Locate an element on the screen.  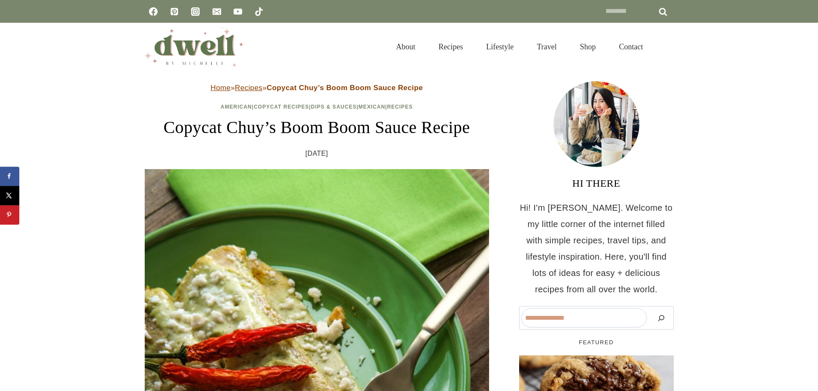
a: Pinterest is located at coordinates (174, 12).